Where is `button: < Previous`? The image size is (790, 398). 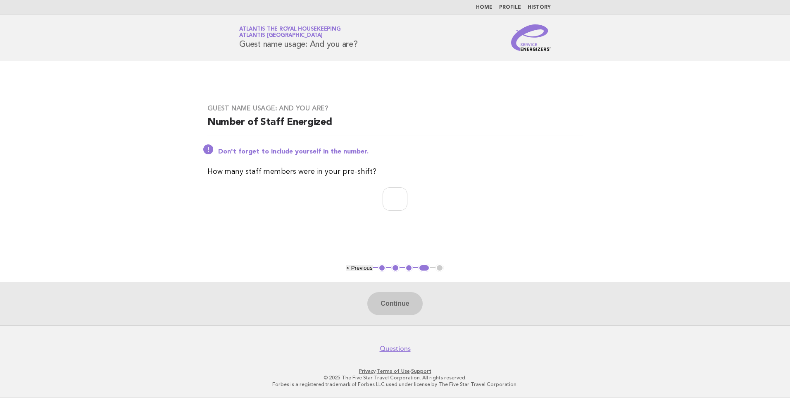 button: < Previous is located at coordinates (359, 267).